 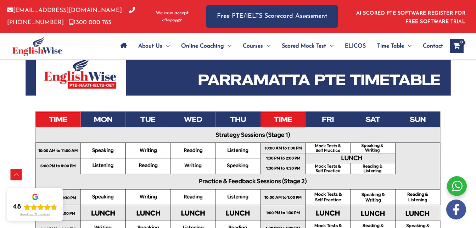 What do you see at coordinates (172, 20) in the screenshot?
I see `img: Afterpay-Logo` at bounding box center [172, 20].